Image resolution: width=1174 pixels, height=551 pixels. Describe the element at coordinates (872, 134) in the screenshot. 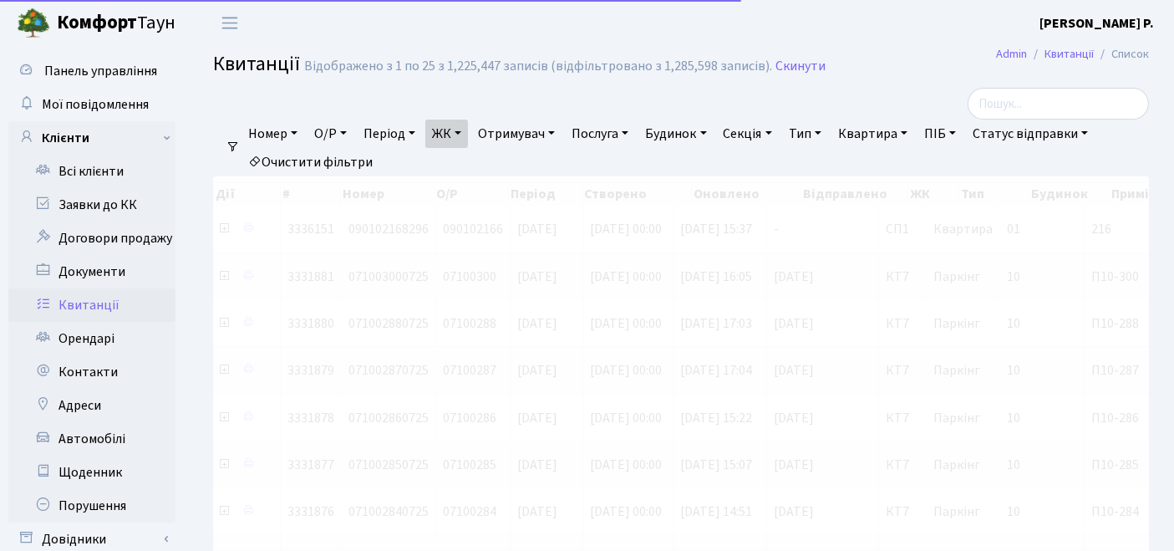

I see `a: Квартира` at that location.